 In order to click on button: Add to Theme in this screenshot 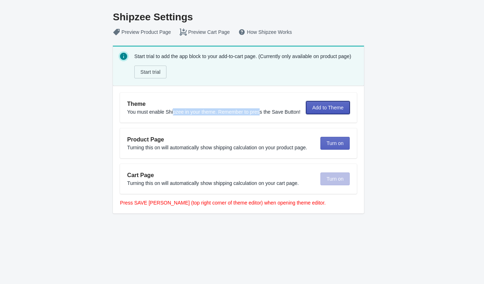, I will do `click(328, 108)`.